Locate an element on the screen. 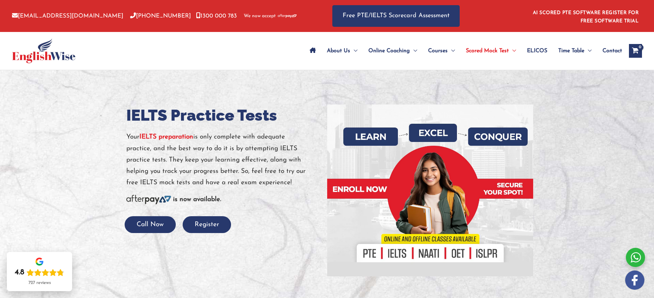 This screenshot has height=298, width=654. a: CoursesMenu Toggle is located at coordinates (441, 51).